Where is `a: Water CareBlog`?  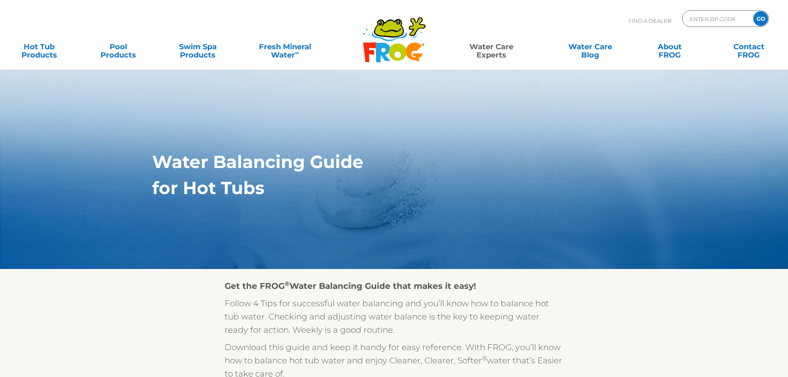
a: Water CareBlog is located at coordinates (590, 47).